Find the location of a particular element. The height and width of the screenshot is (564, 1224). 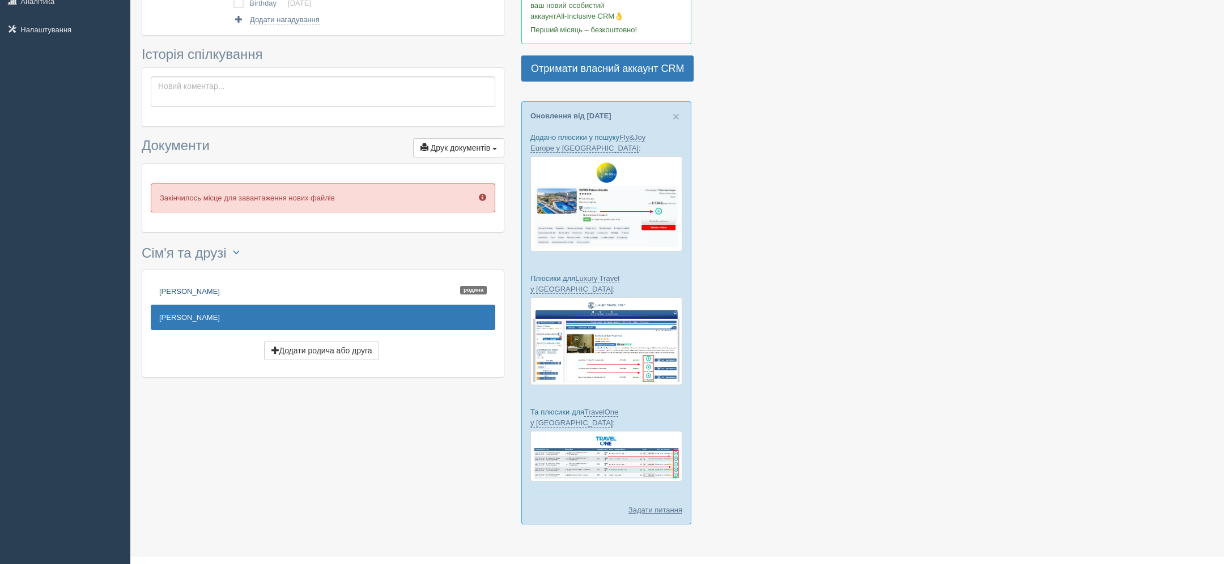

p: Та плюсики для : is located at coordinates (606, 418).